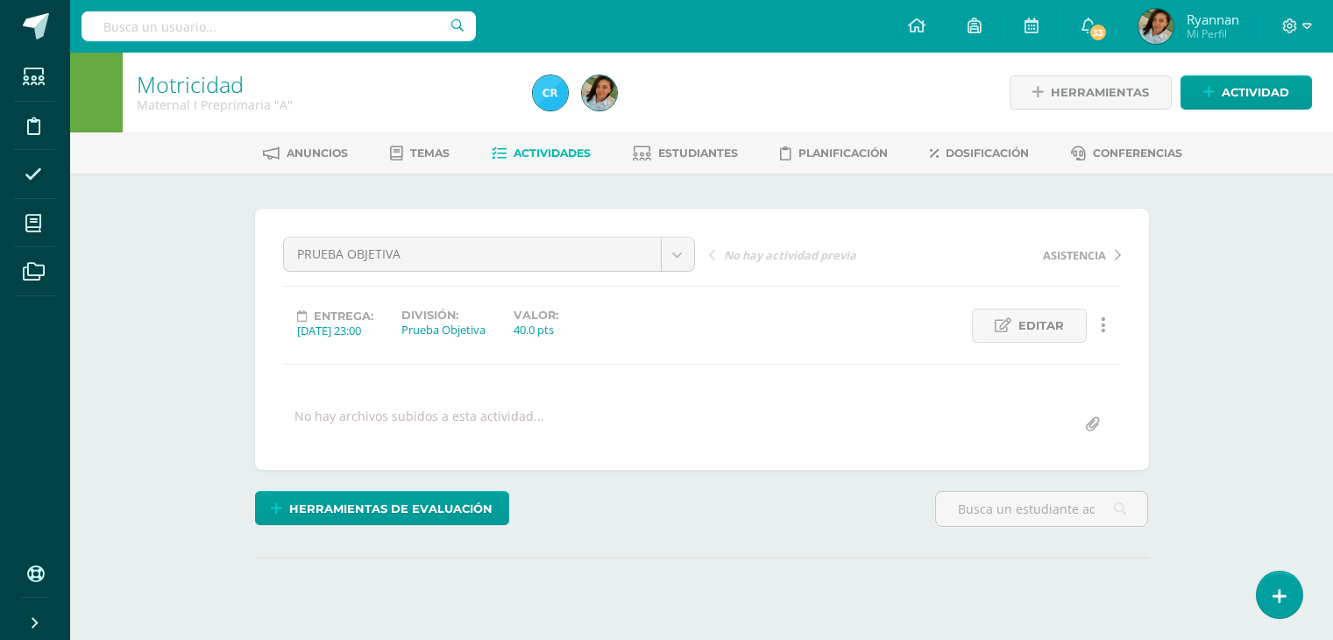 The image size is (1333, 640). What do you see at coordinates (790, 255) in the screenshot?
I see `span: No hay actividad previa` at bounding box center [790, 255].